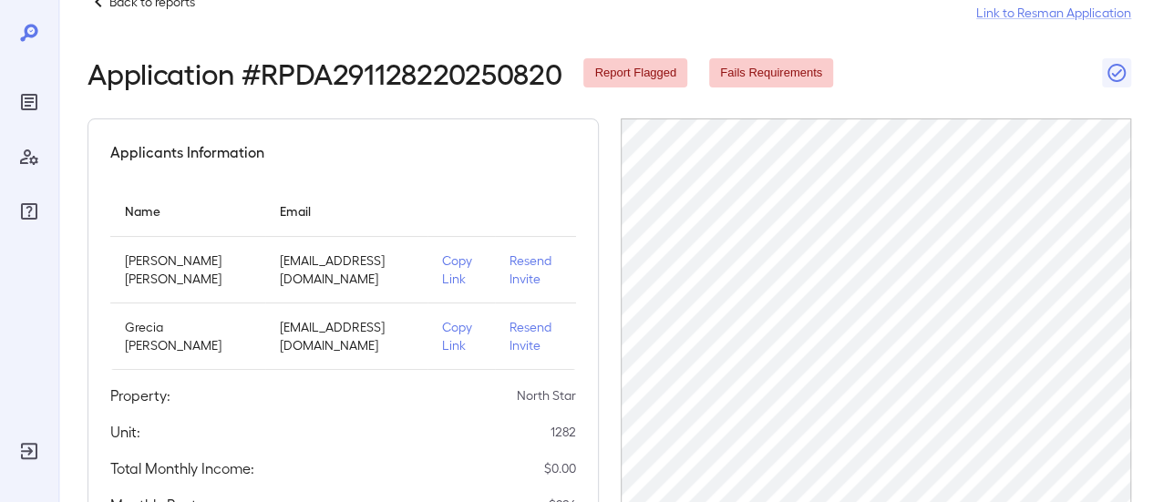  What do you see at coordinates (140, 396) in the screenshot?
I see `h5: Property:` at bounding box center [140, 396].